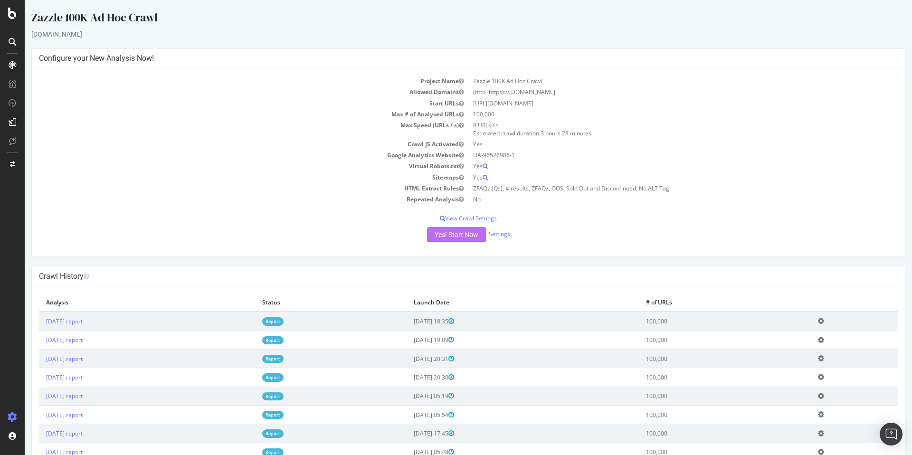 The width and height of the screenshot is (912, 455). What do you see at coordinates (229, 188) in the screenshot?
I see `td: HTML Extract Rules` at bounding box center [229, 188].